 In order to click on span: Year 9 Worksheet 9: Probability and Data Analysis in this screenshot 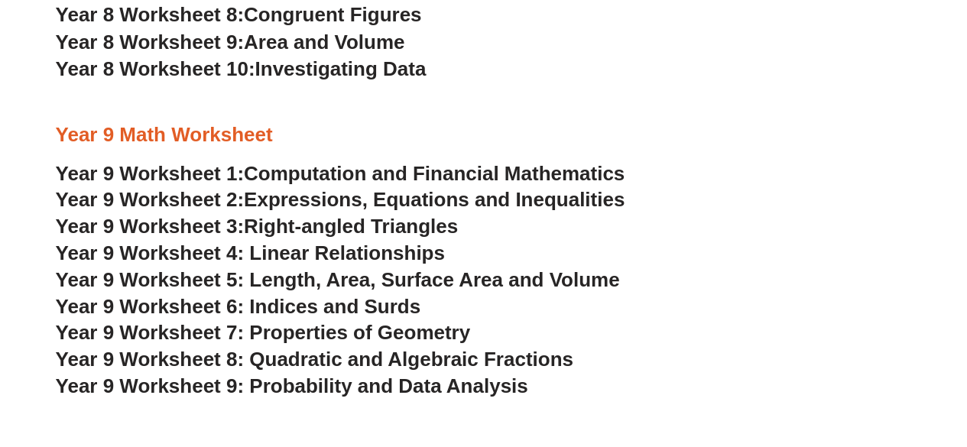, I will do `click(292, 385)`.